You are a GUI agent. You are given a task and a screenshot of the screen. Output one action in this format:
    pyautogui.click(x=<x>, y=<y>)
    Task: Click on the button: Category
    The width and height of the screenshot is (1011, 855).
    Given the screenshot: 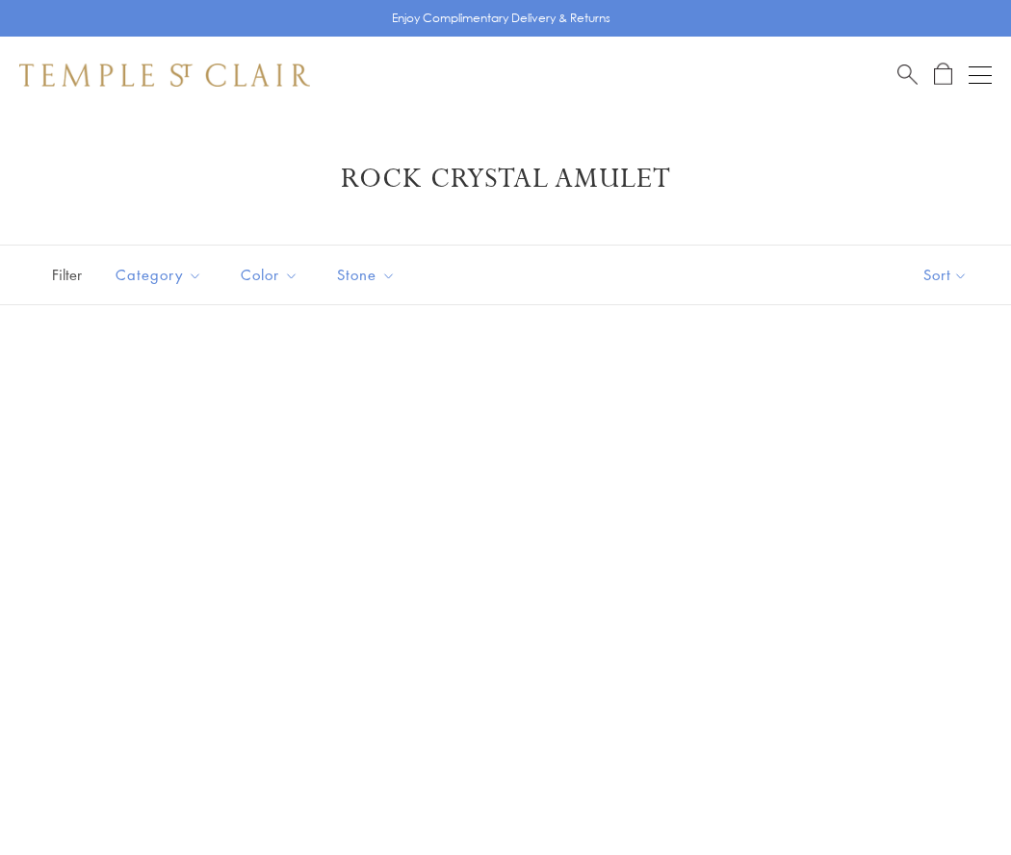 What is the action you would take?
    pyautogui.click(x=159, y=274)
    